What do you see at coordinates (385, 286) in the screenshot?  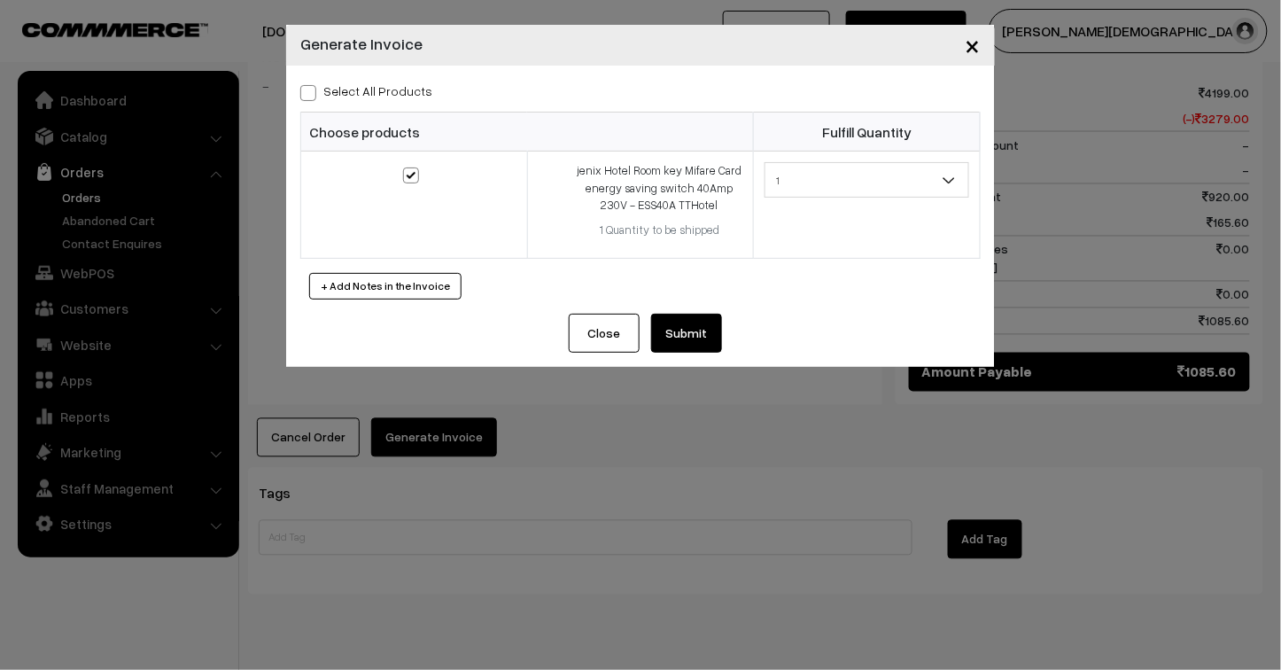 I see `button: + Add Notes in the Invoice` at bounding box center [385, 286].